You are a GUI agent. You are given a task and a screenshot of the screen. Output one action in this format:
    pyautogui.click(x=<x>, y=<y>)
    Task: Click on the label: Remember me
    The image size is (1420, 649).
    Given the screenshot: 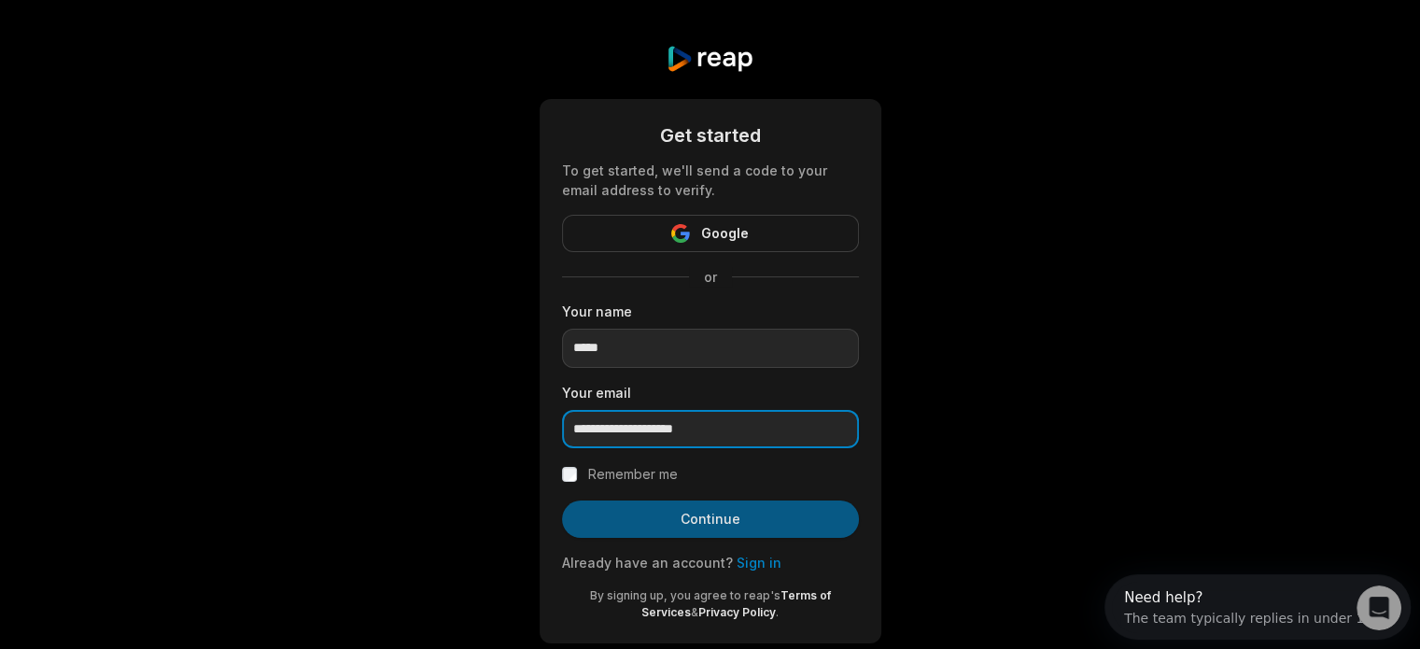 What is the action you would take?
    pyautogui.click(x=633, y=474)
    